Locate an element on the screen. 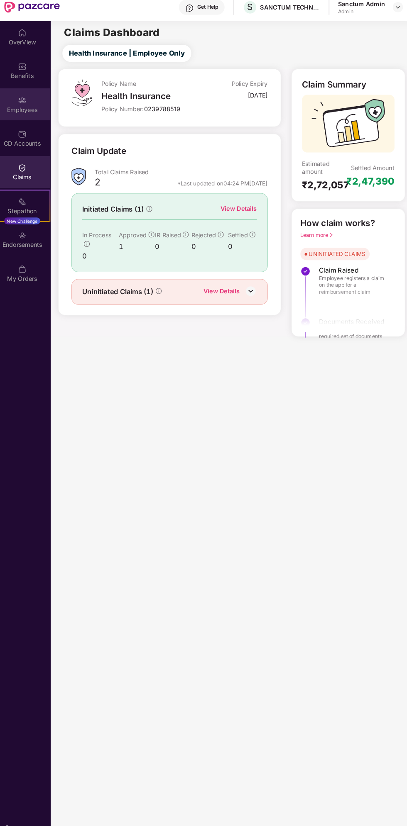 The image size is (407, 826). span: 0239788519 is located at coordinates (163, 112).